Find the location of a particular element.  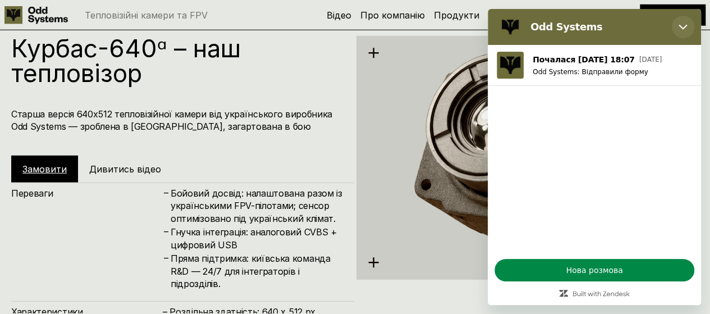

a: Створено з допомогою Zendesk: відвідайте вебсайт Zendesk у новій вкладці is located at coordinates (113, 285).